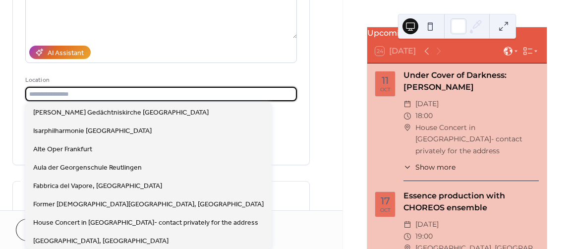 The height and width of the screenshot is (249, 571). What do you see at coordinates (424, 236) in the screenshot?
I see `span: 19:00` at bounding box center [424, 236].